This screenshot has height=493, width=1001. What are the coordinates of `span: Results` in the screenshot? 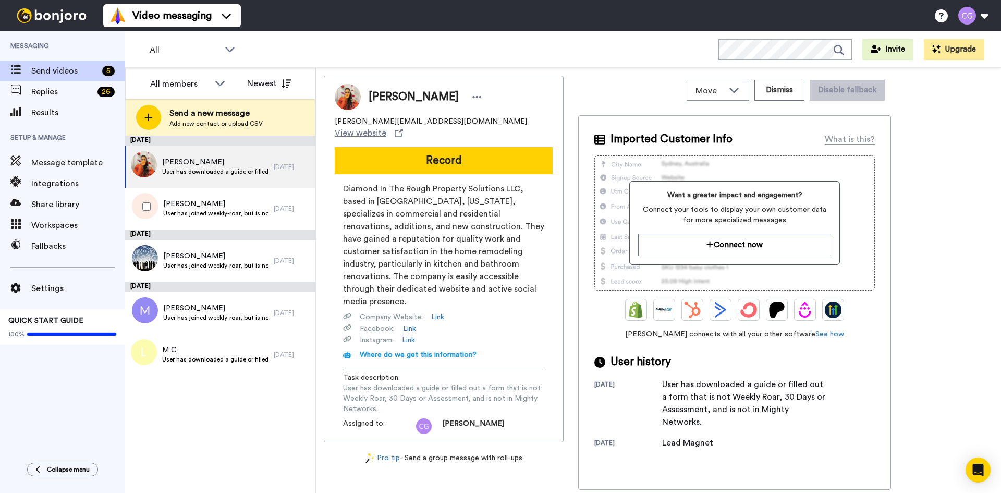 It's located at (78, 113).